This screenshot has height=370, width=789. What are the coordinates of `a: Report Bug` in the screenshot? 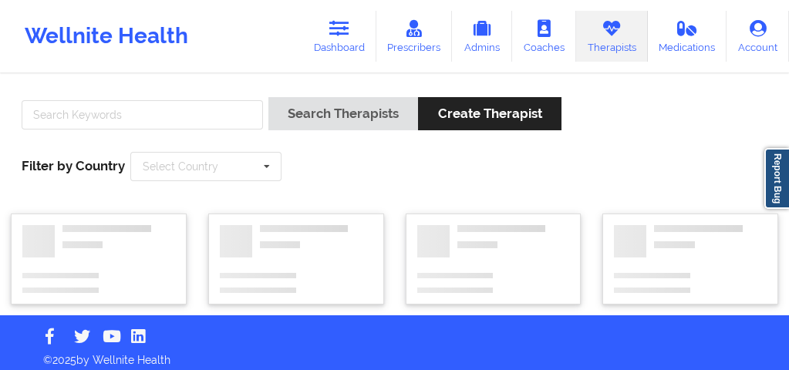 It's located at (776, 178).